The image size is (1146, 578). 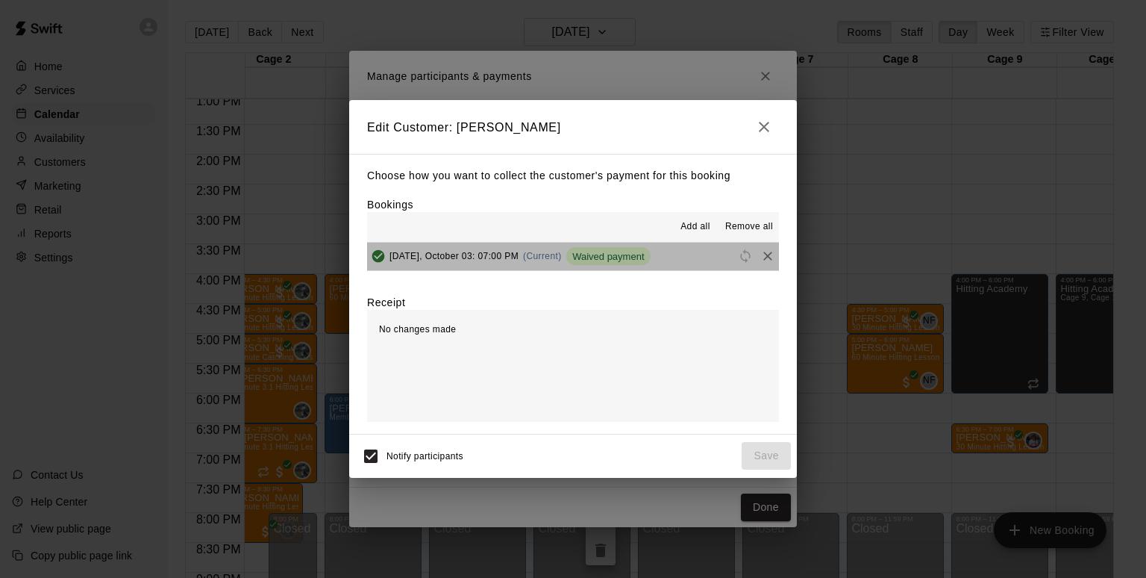 I want to click on button: Remove all, so click(x=749, y=227).